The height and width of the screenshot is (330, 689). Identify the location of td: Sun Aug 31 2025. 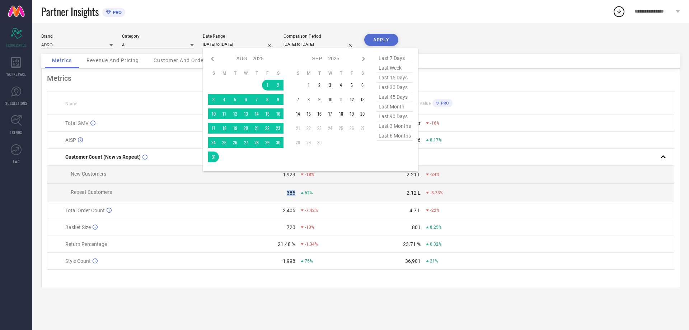
(213, 157).